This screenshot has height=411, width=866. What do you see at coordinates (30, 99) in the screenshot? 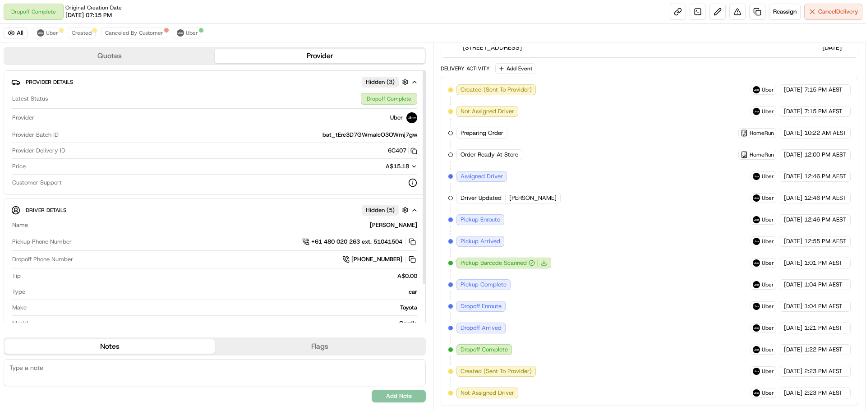
I see `span: Latest Status` at bounding box center [30, 99].